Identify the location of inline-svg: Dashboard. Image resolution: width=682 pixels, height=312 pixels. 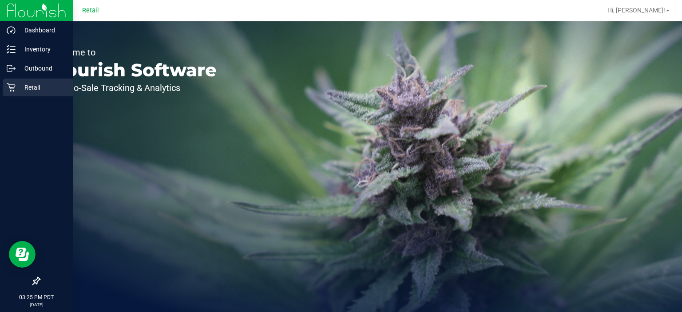
(11, 30).